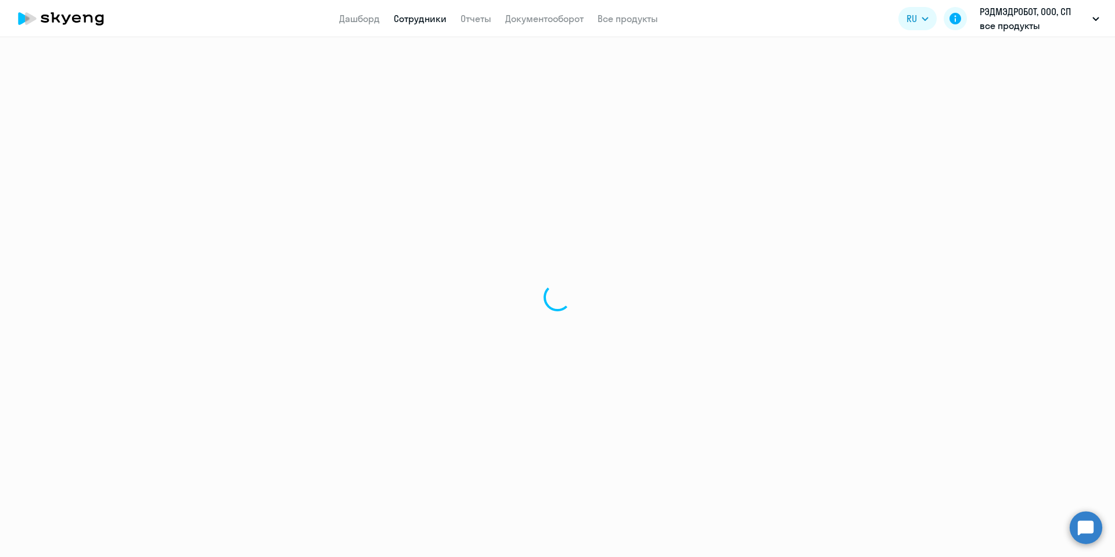 This screenshot has height=557, width=1115. Describe the element at coordinates (912, 19) in the screenshot. I see `span: RU` at that location.